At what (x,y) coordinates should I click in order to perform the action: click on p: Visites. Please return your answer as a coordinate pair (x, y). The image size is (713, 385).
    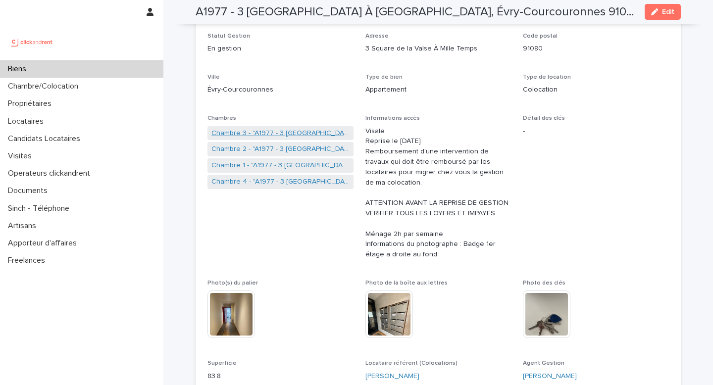
    Looking at the image, I should click on (22, 156).